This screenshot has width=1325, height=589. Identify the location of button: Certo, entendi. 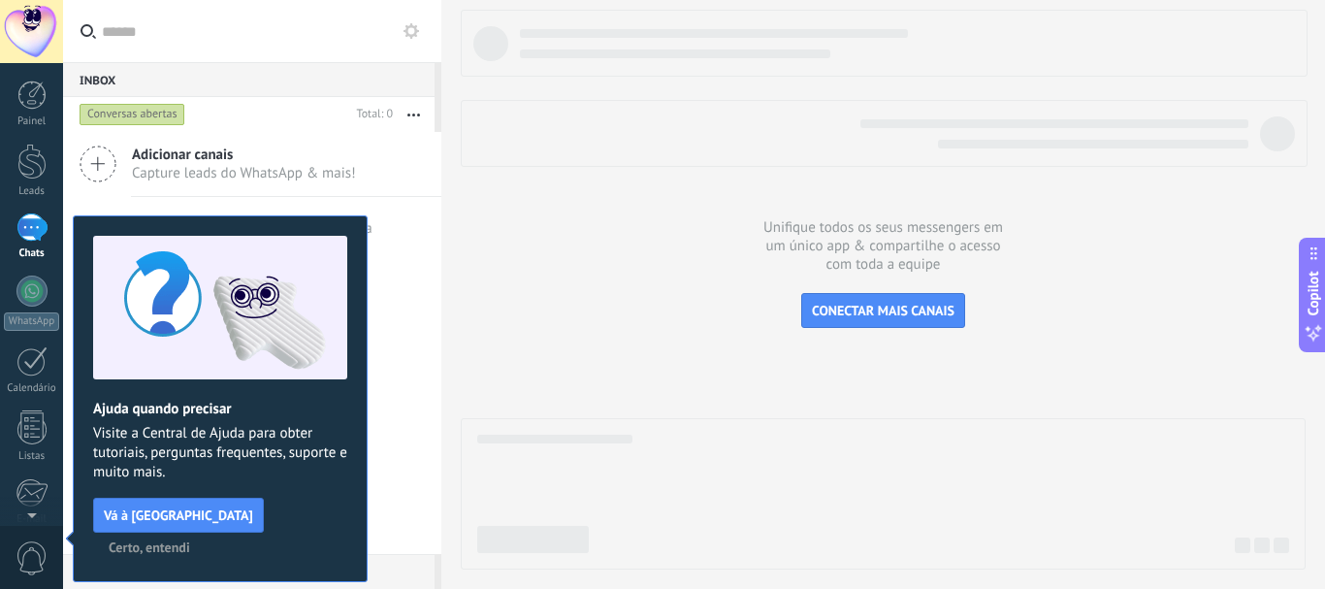
(149, 547).